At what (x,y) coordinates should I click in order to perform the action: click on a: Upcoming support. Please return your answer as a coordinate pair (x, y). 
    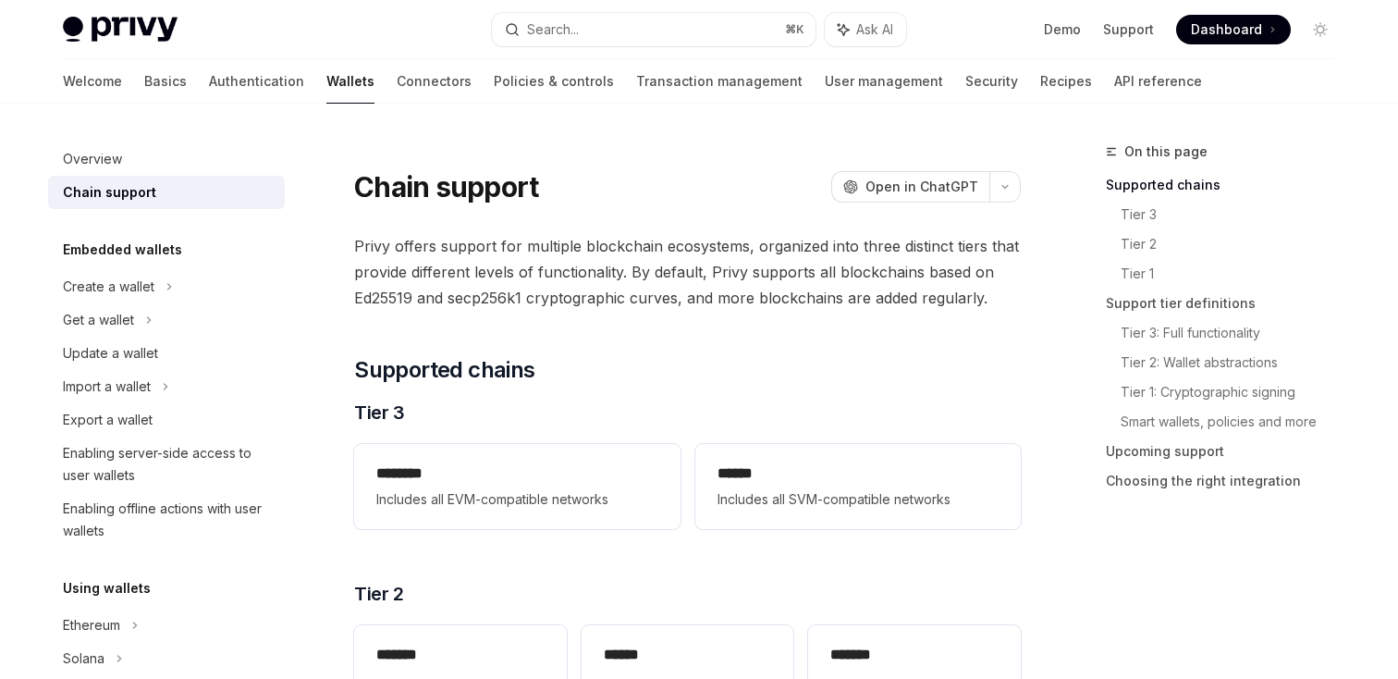
    Looking at the image, I should click on (1228, 451).